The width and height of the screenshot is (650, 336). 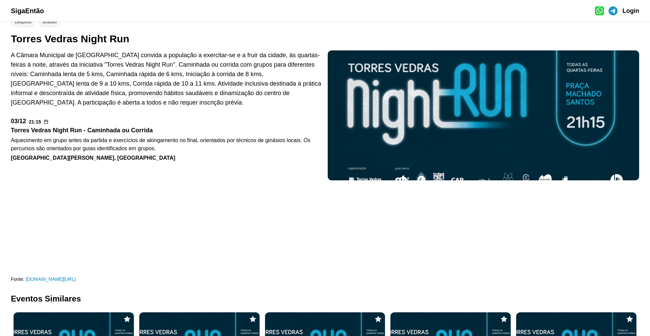 What do you see at coordinates (18, 121) in the screenshot?
I see `div: 03/12` at bounding box center [18, 121].